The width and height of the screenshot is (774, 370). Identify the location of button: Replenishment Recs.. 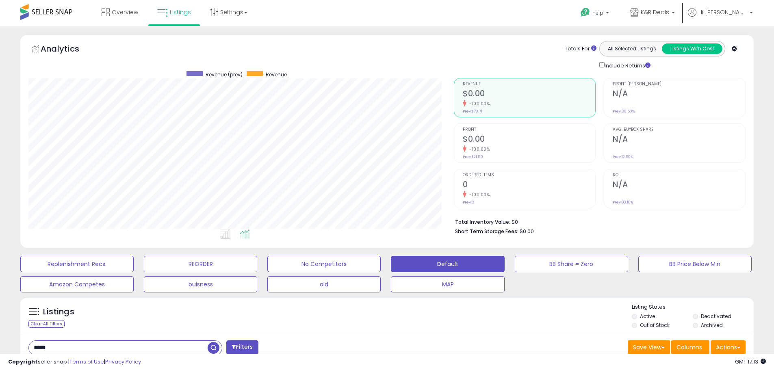
(77, 264).